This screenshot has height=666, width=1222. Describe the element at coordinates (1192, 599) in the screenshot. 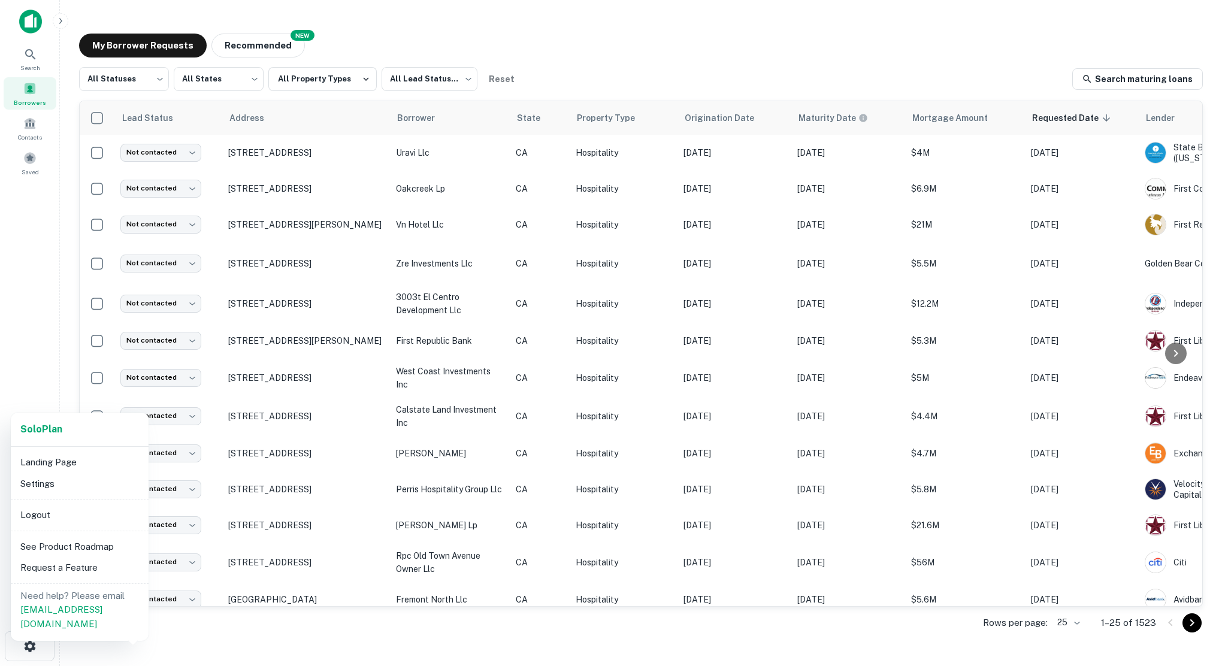

I see `div: Chat Widget` at that location.